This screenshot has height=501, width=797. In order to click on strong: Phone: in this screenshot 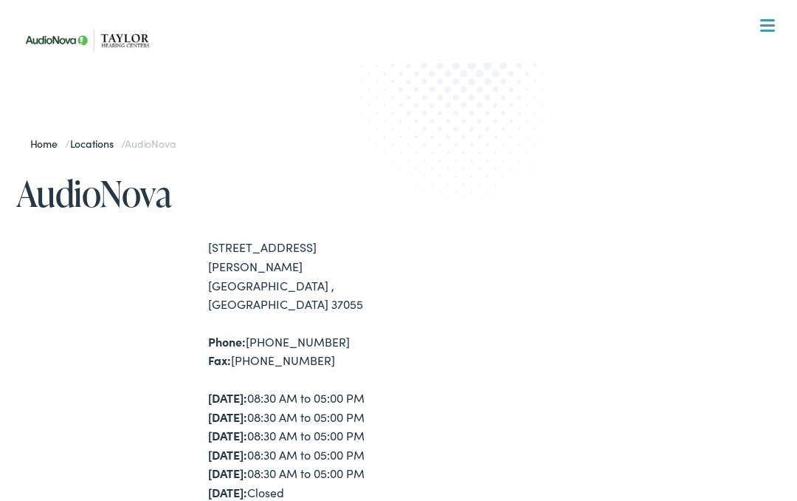, I will do `click(227, 341)`.